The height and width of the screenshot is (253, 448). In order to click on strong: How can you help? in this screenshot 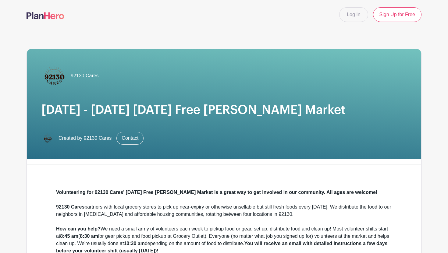, I will do `click(78, 229)`.